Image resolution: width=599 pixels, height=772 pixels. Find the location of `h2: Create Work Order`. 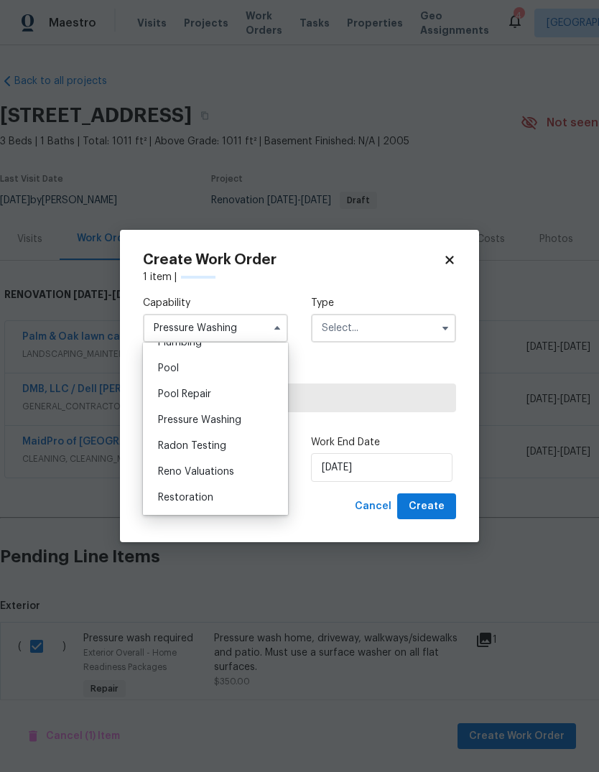

h2: Create Work Order is located at coordinates (293, 260).